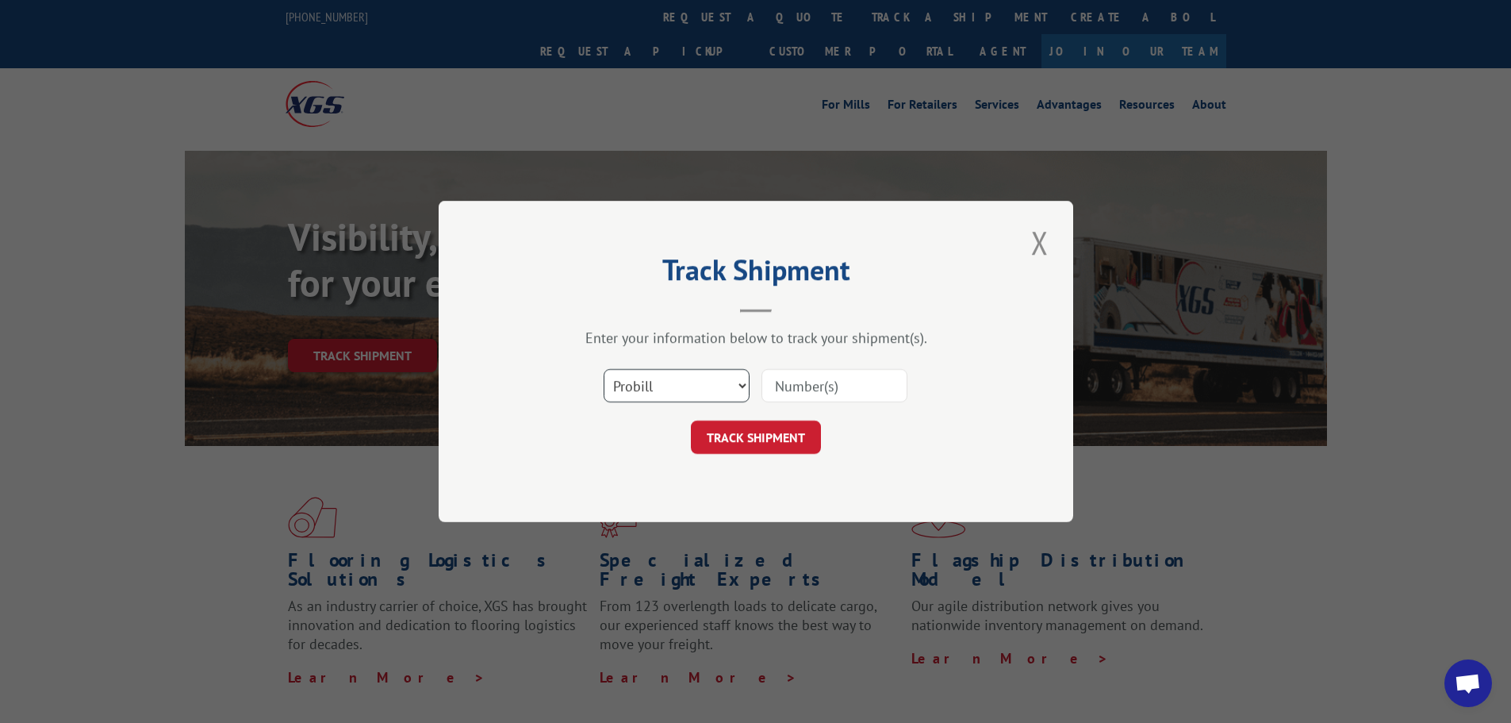 The image size is (1511, 723). What do you see at coordinates (1040, 242) in the screenshot?
I see `button: Close modal` at bounding box center [1040, 242].